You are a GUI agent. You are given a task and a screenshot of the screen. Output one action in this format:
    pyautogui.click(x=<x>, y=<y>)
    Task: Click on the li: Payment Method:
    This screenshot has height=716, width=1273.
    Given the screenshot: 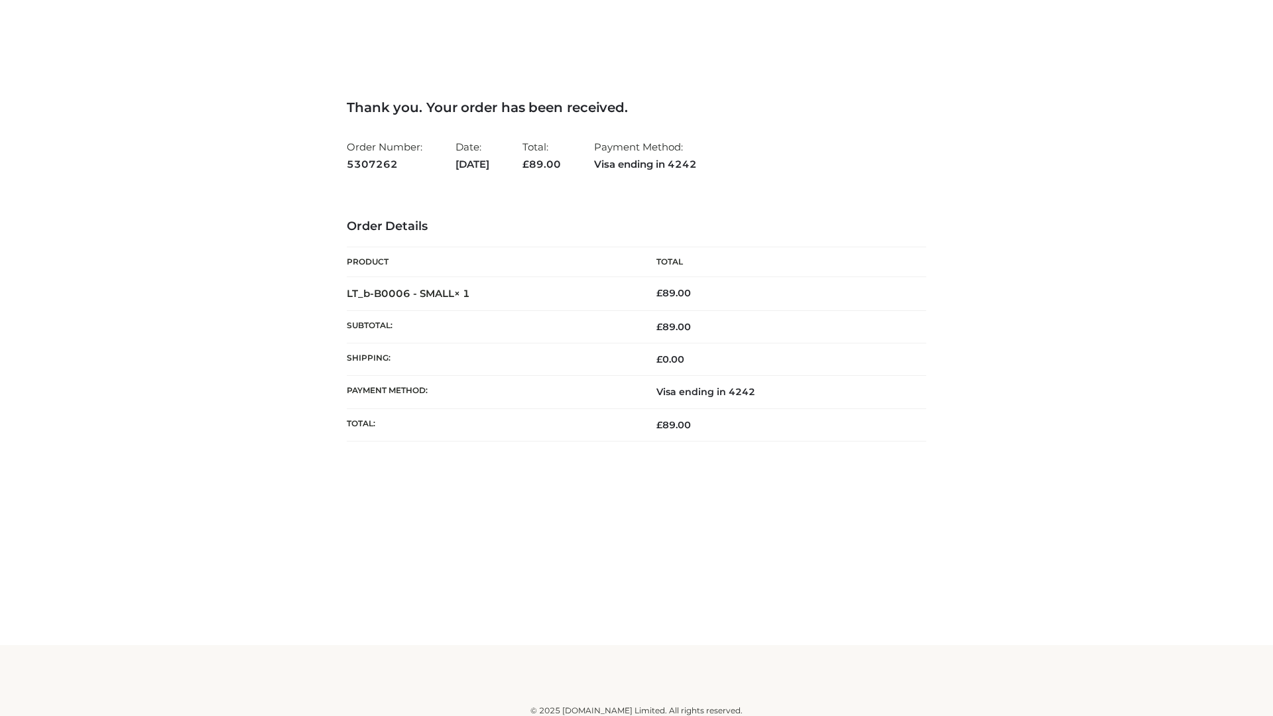 What is the action you would take?
    pyautogui.click(x=645, y=155)
    